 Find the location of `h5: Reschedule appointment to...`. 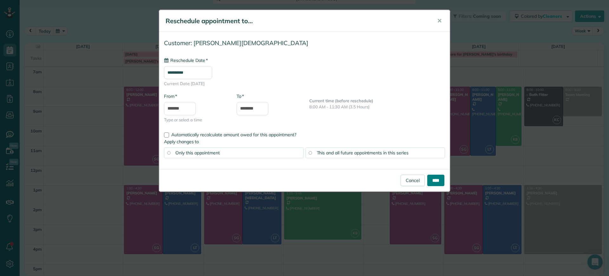

h5: Reschedule appointment to... is located at coordinates (297, 21).